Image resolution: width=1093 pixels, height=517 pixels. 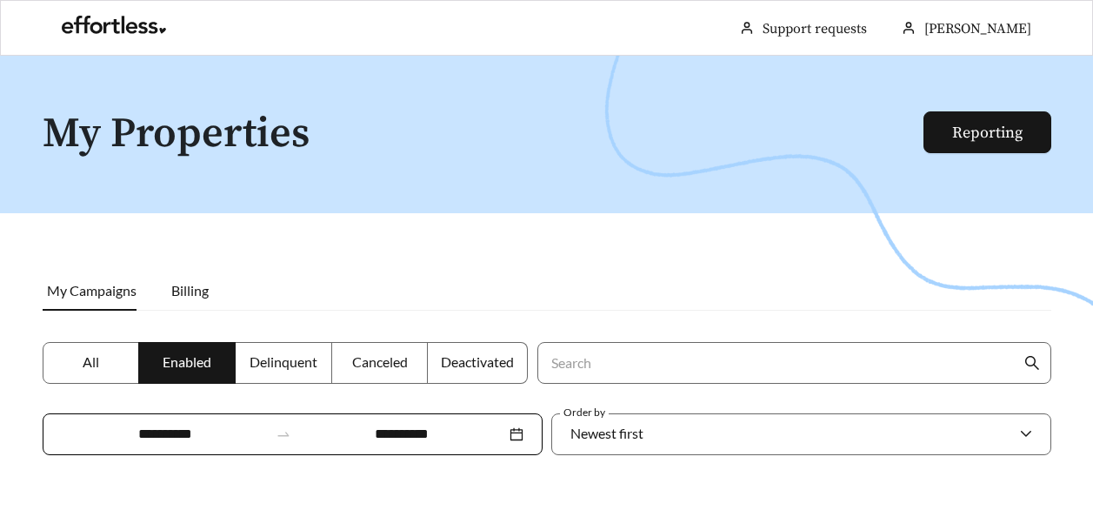 What do you see at coordinates (91, 290) in the screenshot?
I see `span: My Campaigns` at bounding box center [91, 290].